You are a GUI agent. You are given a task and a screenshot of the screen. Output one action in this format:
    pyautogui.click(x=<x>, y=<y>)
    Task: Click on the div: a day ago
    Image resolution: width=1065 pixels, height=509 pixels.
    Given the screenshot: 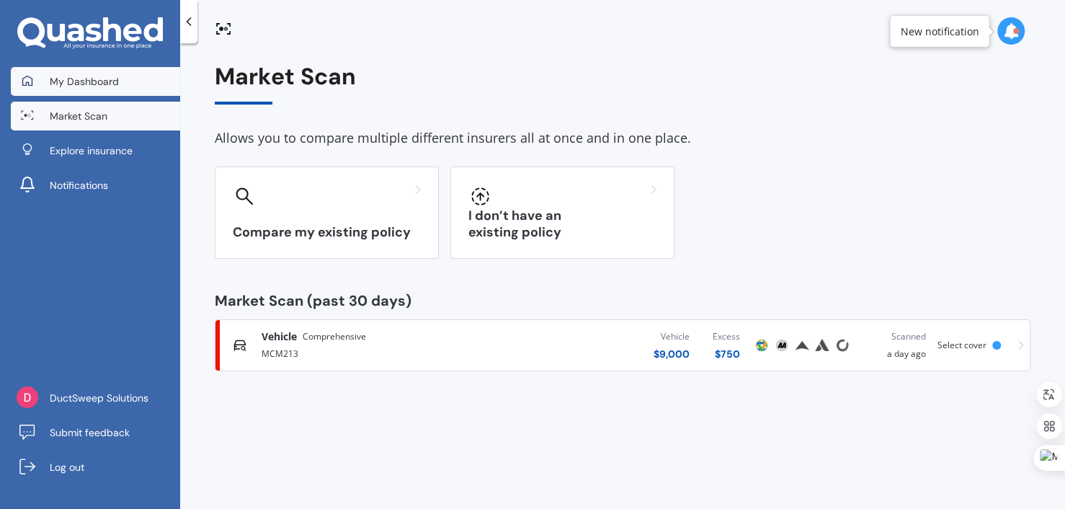 What is the action you would take?
    pyautogui.click(x=895, y=345)
    